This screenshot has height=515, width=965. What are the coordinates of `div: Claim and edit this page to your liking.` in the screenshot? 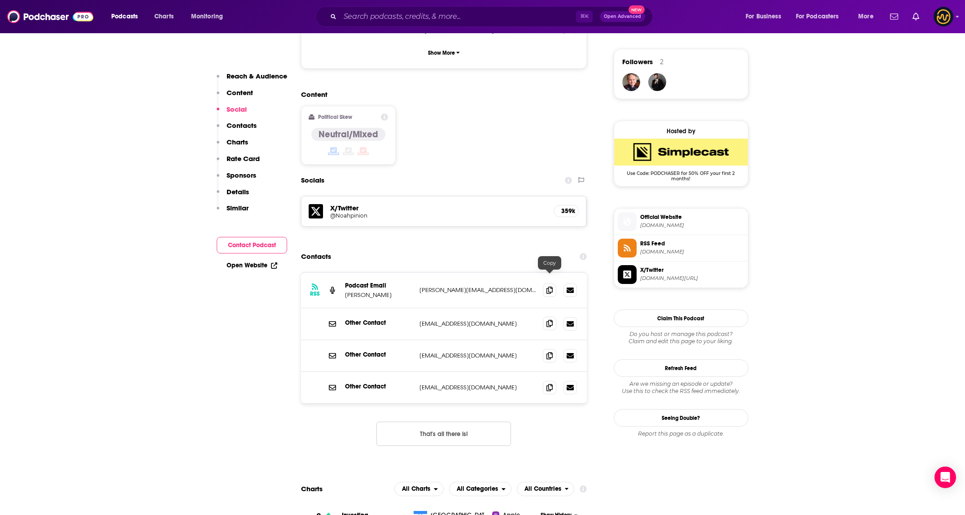 It's located at (681, 338).